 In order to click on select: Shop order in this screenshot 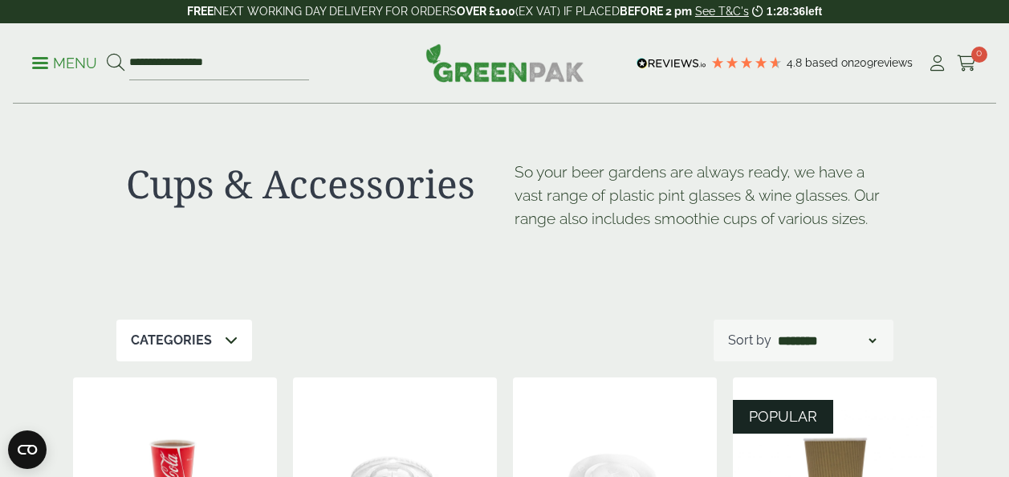, I will do `click(827, 340)`.